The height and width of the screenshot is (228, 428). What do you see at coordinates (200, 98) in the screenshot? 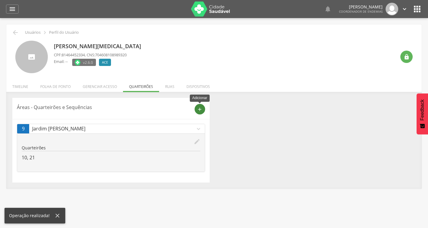
I see `div: Adicionar` at bounding box center [200, 98].